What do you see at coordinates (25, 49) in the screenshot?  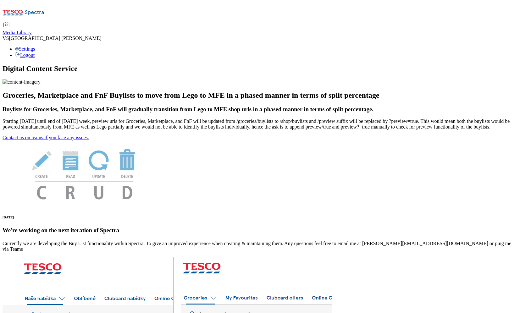 I see `a: Settings` at bounding box center [25, 49].